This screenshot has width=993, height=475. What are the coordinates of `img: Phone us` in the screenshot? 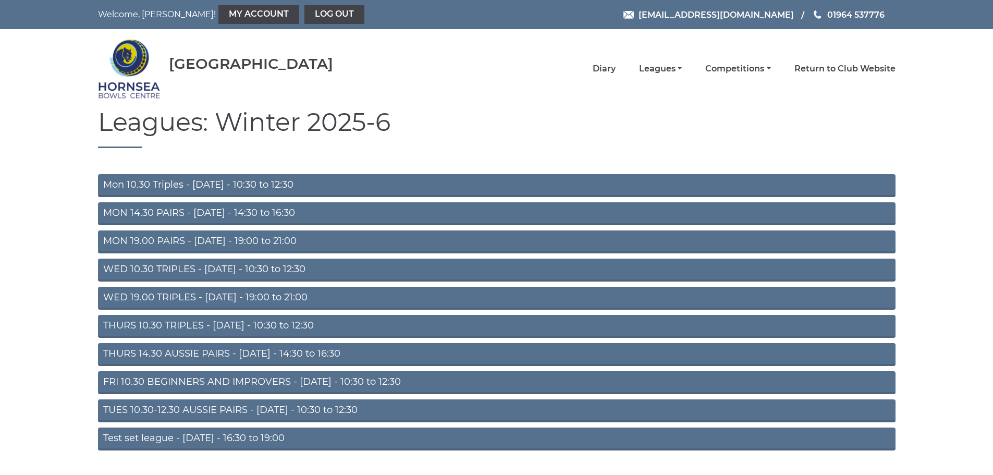 It's located at (817, 15).